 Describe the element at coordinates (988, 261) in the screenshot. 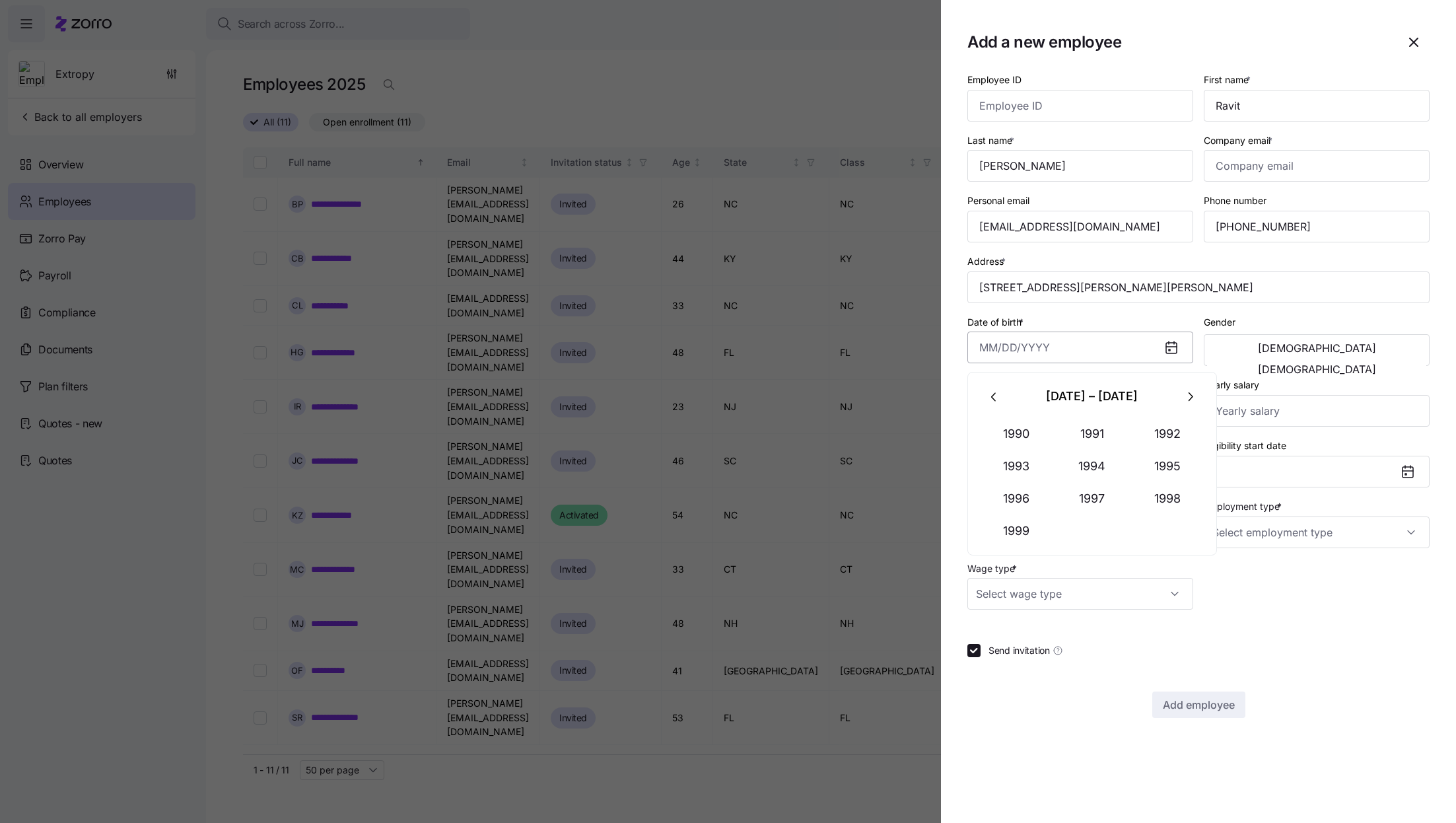

I see `label: Address` at that location.